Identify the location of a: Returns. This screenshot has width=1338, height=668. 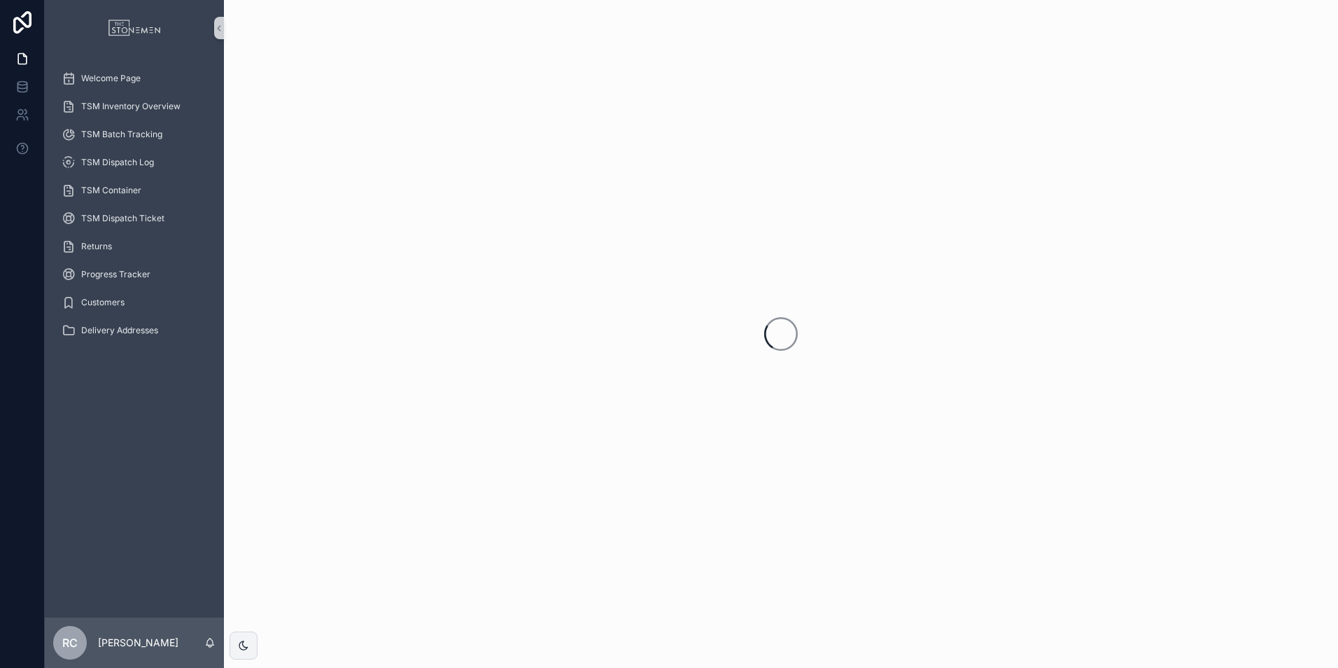
(134, 246).